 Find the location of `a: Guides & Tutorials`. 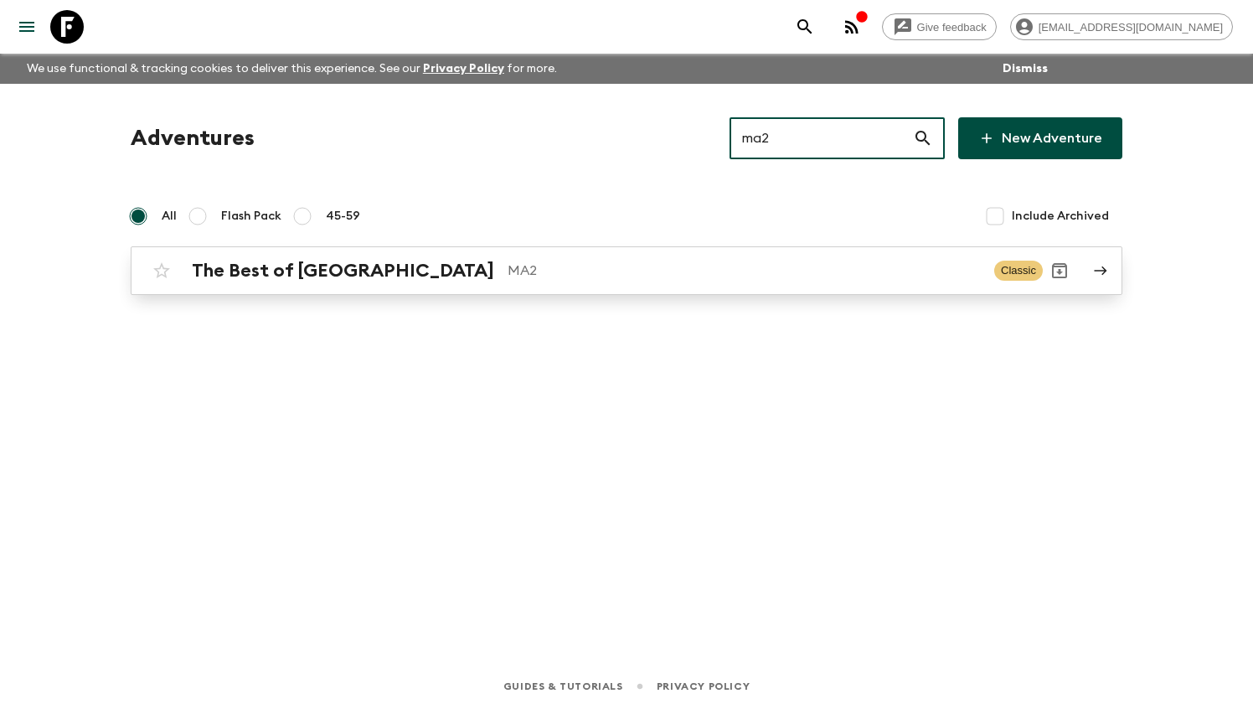

a: Guides & Tutorials is located at coordinates (563, 686).